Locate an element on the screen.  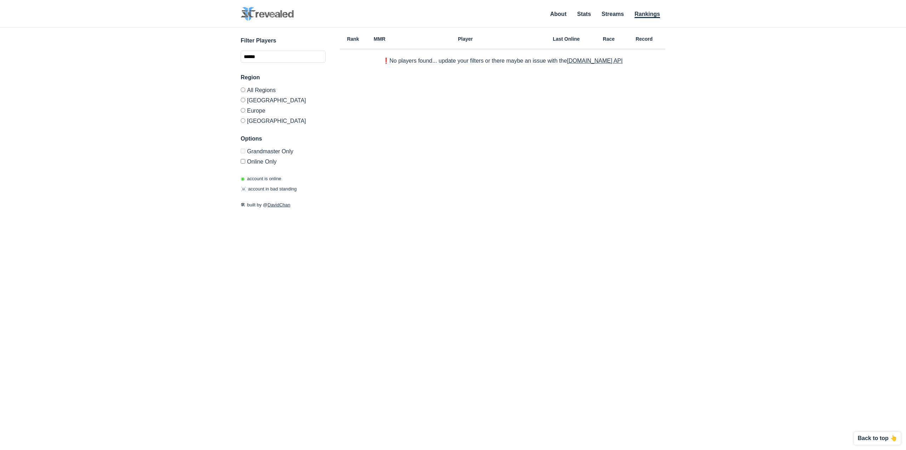
input: Grandmaster Only is located at coordinates (243, 151).